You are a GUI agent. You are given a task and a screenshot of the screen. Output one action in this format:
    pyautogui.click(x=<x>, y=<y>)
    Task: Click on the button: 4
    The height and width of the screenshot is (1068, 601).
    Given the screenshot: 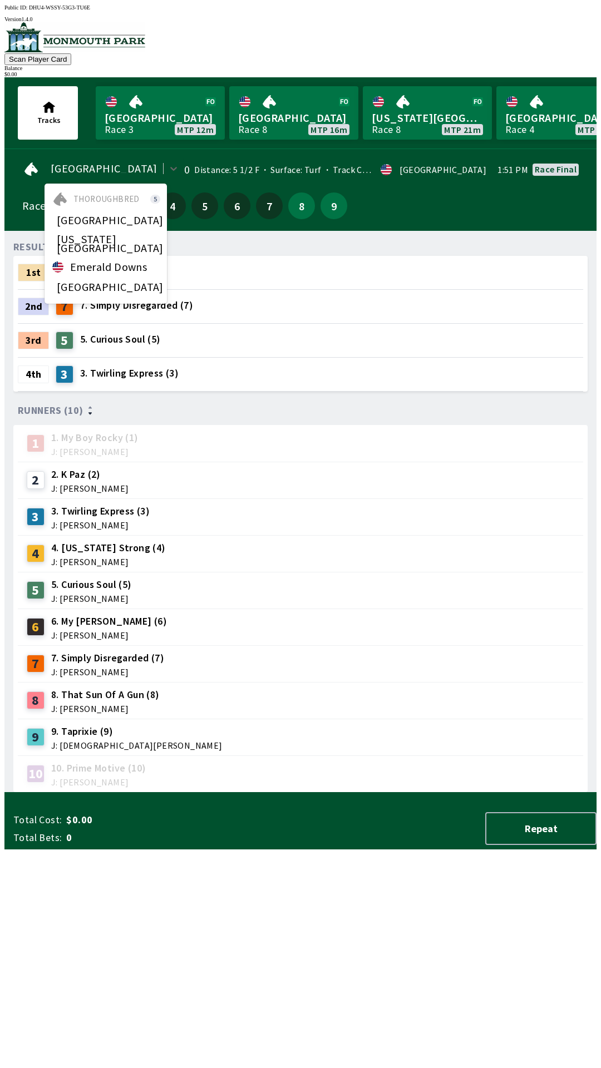 What is the action you would take?
    pyautogui.click(x=172, y=206)
    